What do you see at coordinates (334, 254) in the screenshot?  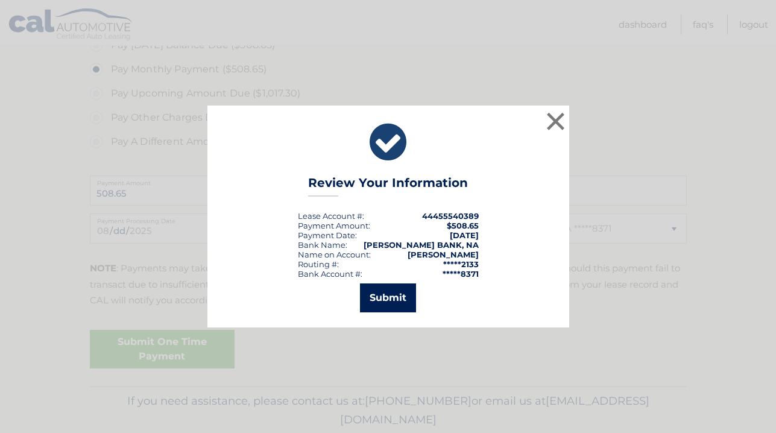 I see `div: Name on Account:` at bounding box center [334, 254].